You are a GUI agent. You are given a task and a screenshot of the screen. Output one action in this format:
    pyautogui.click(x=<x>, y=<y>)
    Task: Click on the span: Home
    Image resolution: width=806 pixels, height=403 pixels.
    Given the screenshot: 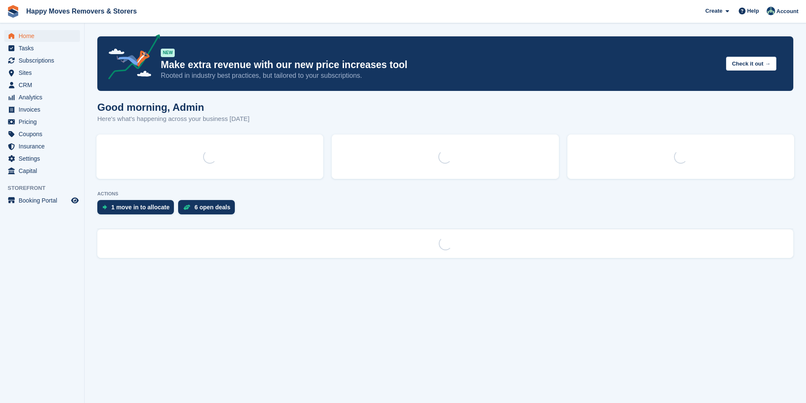 What is the action you would take?
    pyautogui.click(x=44, y=36)
    